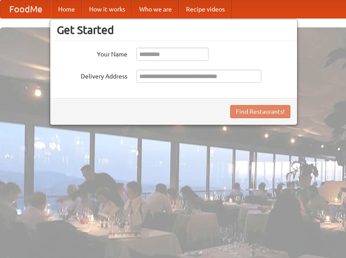  I want to click on a: FoodMe, so click(26, 9).